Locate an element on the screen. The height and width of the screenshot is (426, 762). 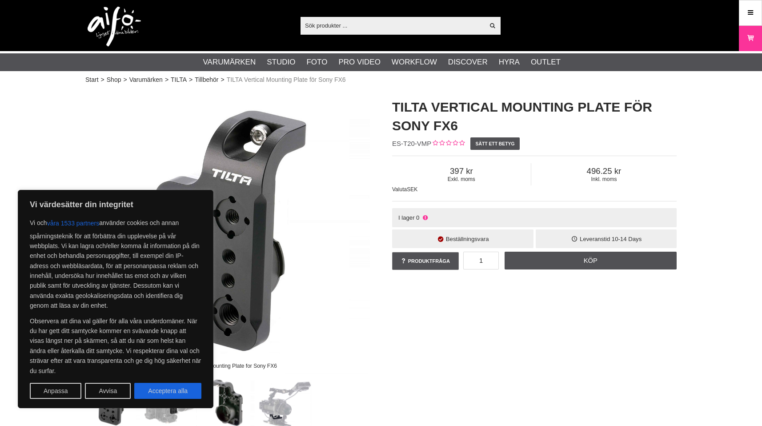
button: Anpassa is located at coordinates (56, 391).